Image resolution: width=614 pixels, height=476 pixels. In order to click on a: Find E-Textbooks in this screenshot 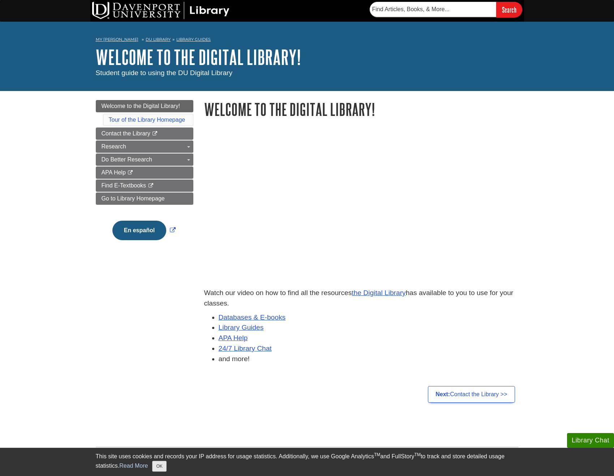, I will do `click(144, 186)`.